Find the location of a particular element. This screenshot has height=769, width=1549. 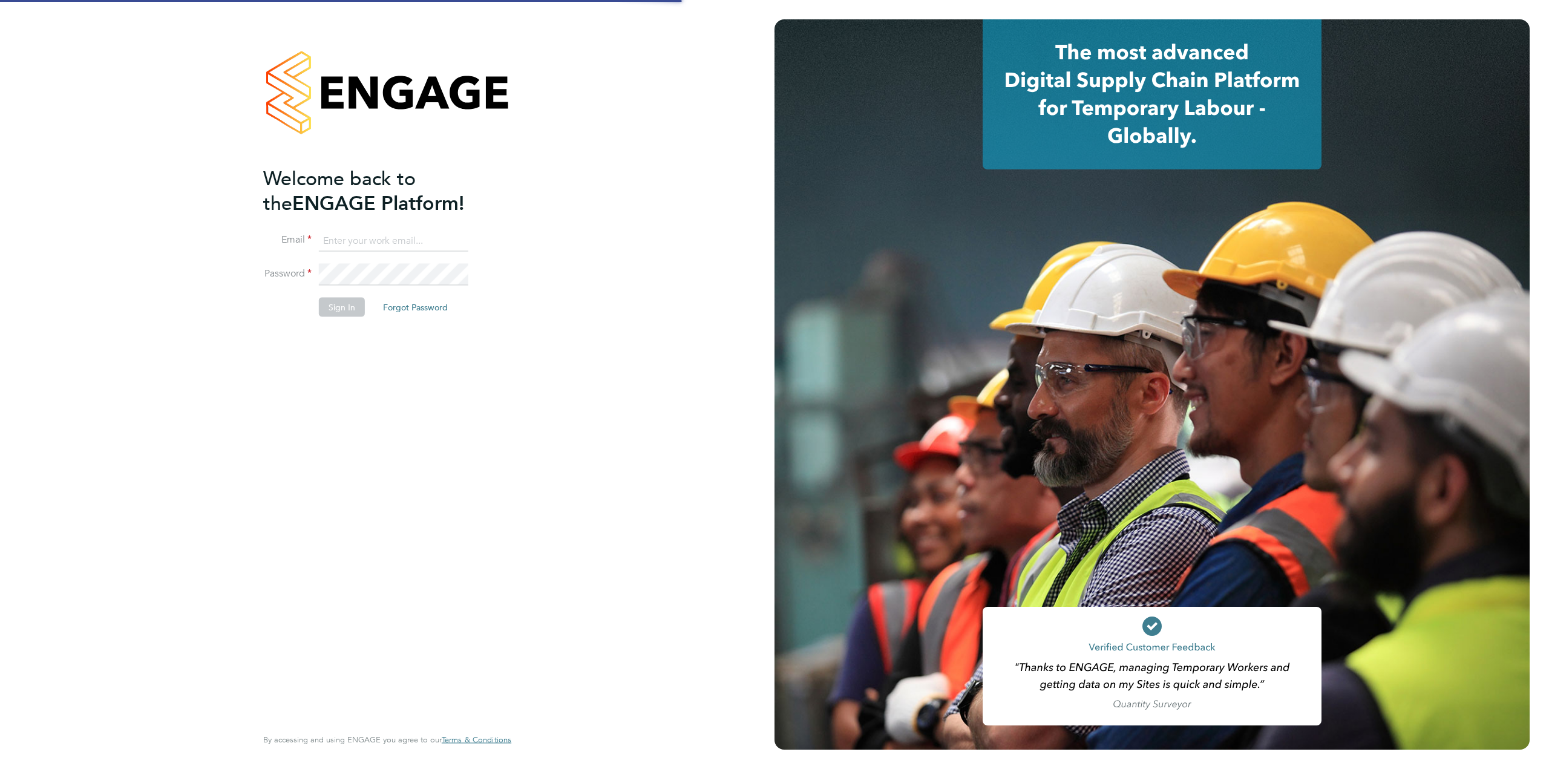

label: Password is located at coordinates (287, 273).